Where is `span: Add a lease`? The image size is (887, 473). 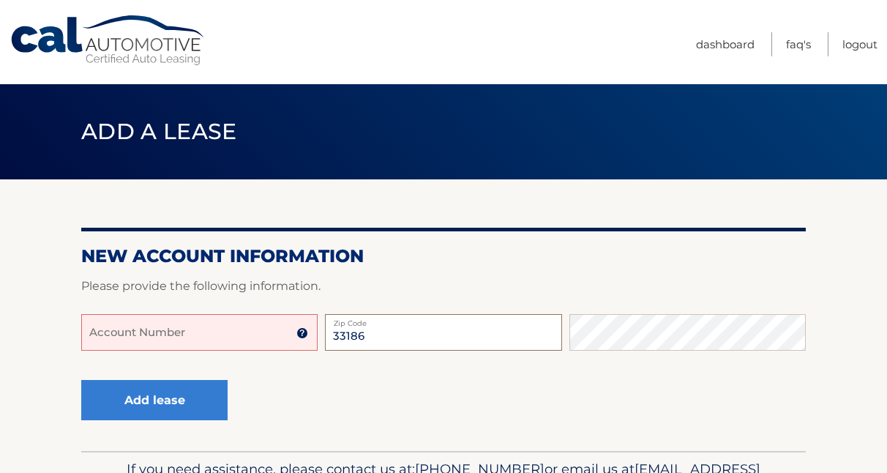 span: Add a lease is located at coordinates (159, 131).